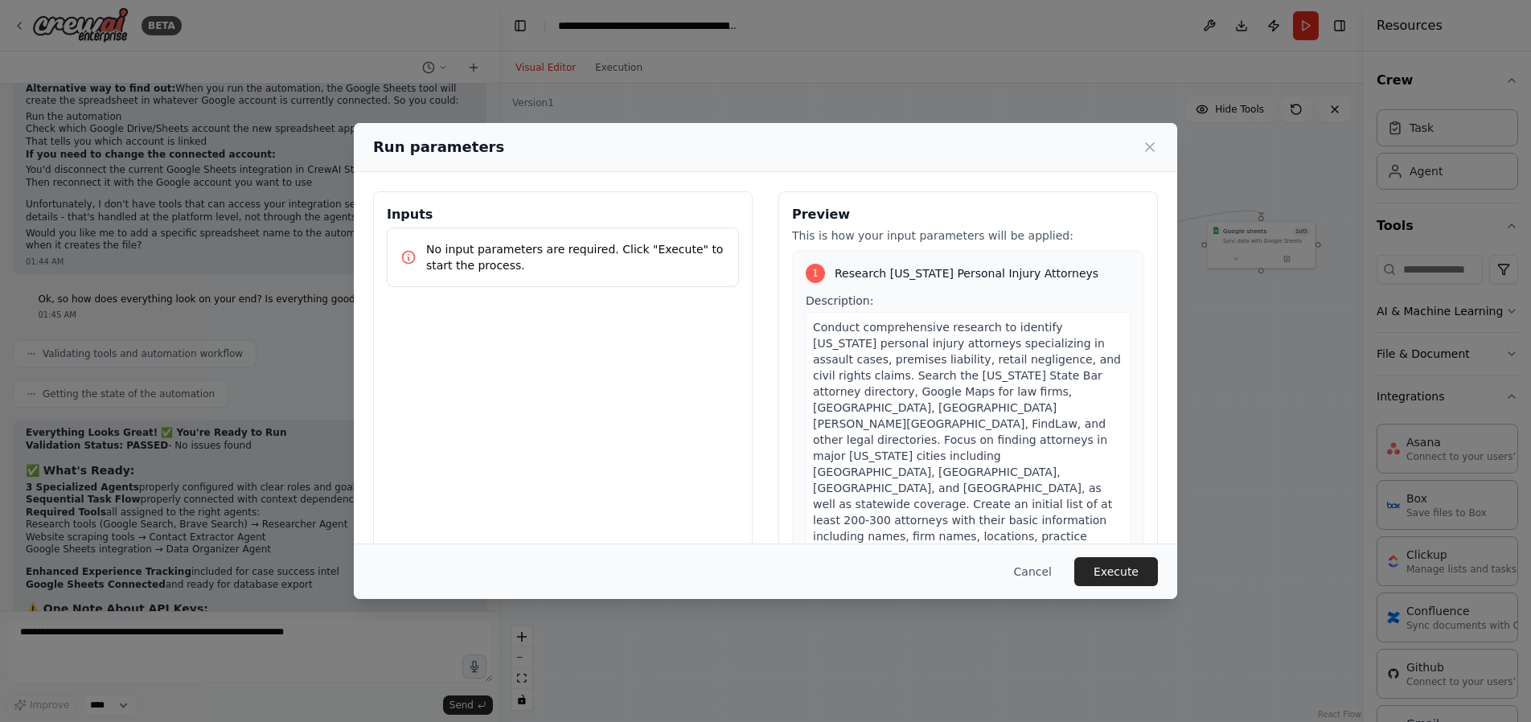  What do you see at coordinates (438, 147) in the screenshot?
I see `h2: Run parameters` at bounding box center [438, 147].